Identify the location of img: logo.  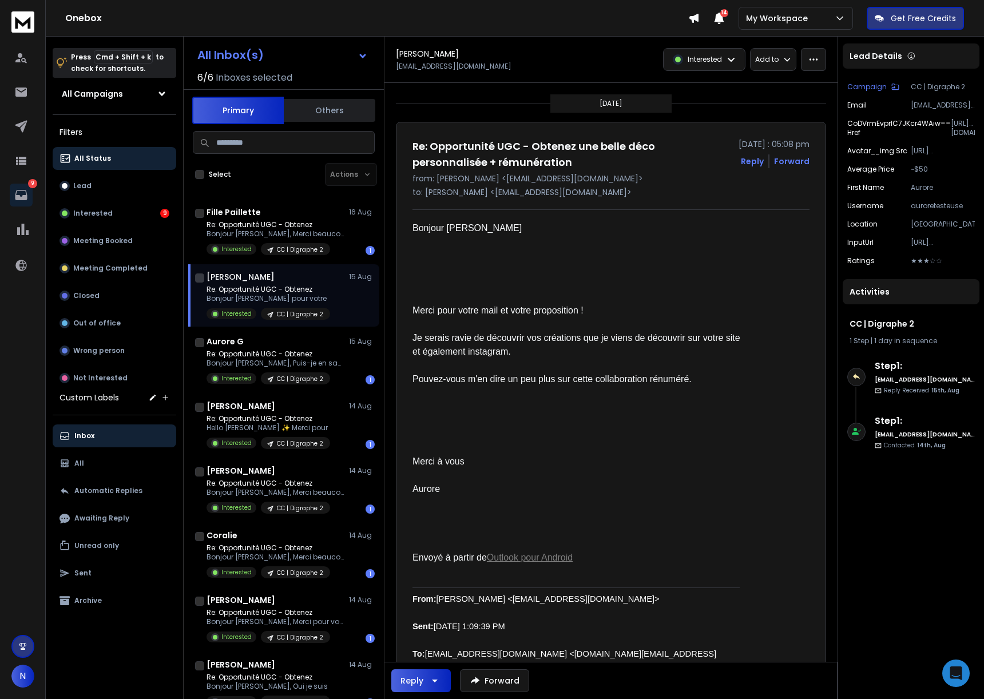
(23, 22).